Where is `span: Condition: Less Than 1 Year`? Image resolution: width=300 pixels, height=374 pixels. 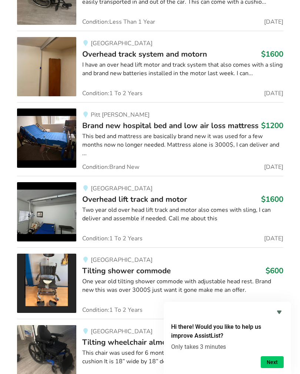 span: Condition: Less Than 1 Year is located at coordinates (118, 22).